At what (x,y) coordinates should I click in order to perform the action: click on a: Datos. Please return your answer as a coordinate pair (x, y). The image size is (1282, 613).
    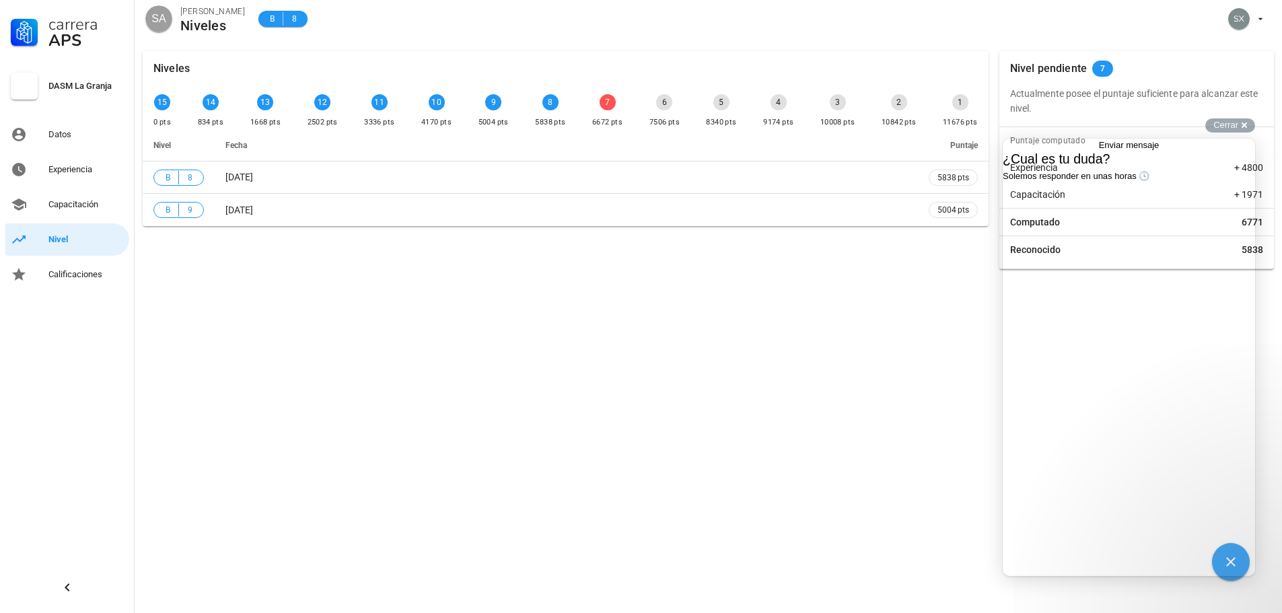
    Looking at the image, I should click on (67, 135).